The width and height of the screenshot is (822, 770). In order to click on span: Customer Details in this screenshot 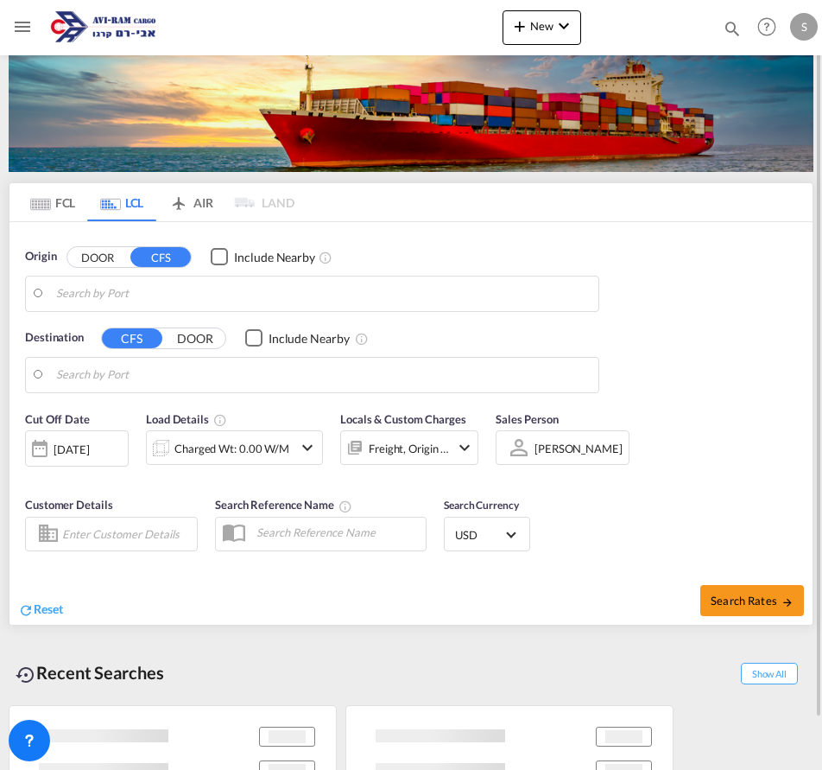, I will do `click(68, 504)`.